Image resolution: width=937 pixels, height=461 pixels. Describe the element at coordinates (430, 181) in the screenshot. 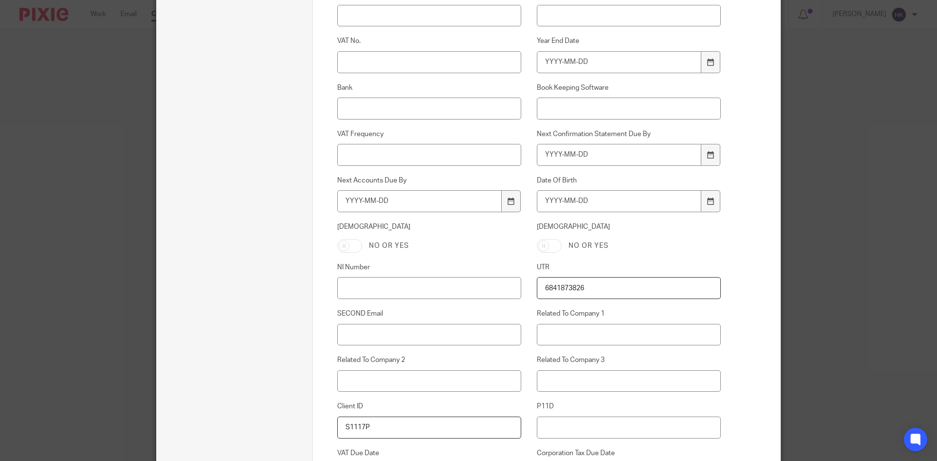

I see `label: Next Accounts Due By` at that location.